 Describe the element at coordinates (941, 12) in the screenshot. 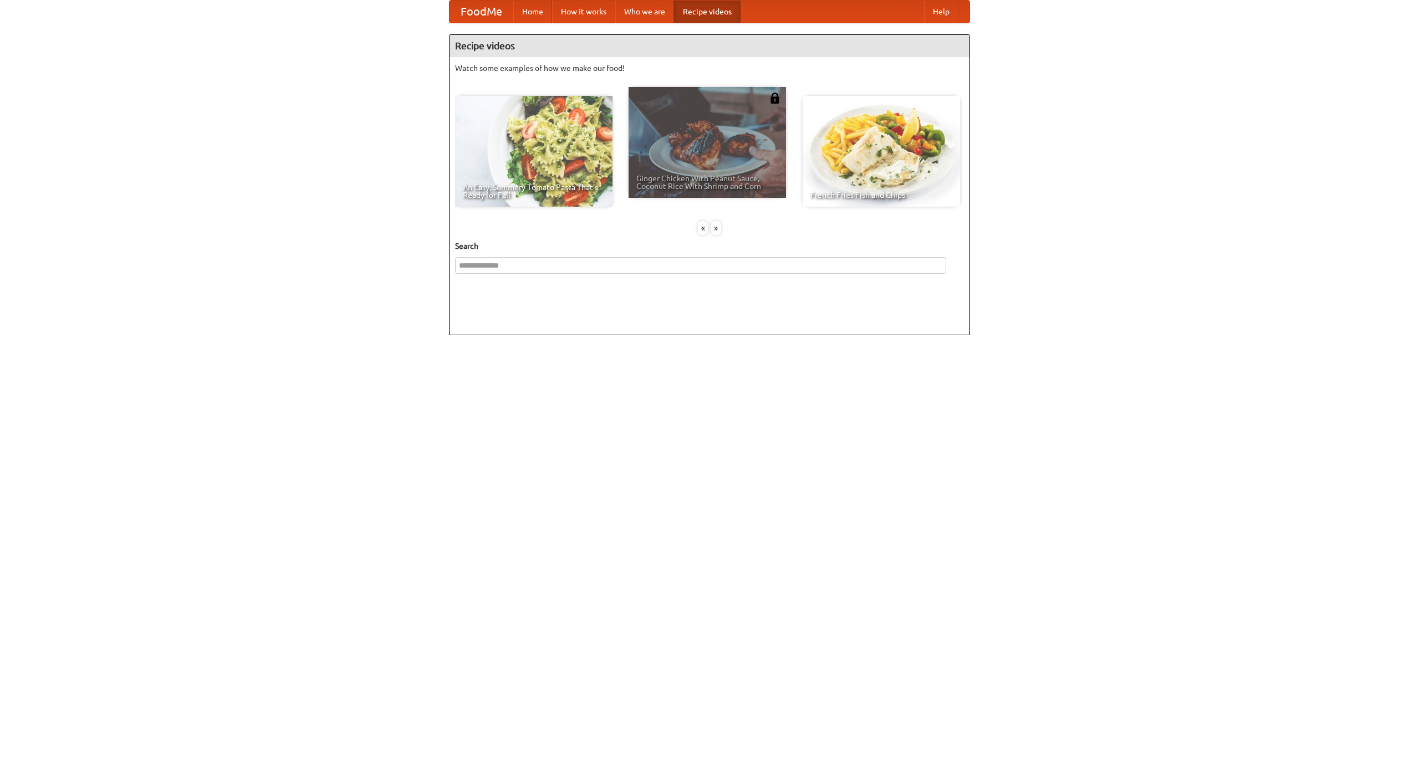

I see `a: Help` at that location.